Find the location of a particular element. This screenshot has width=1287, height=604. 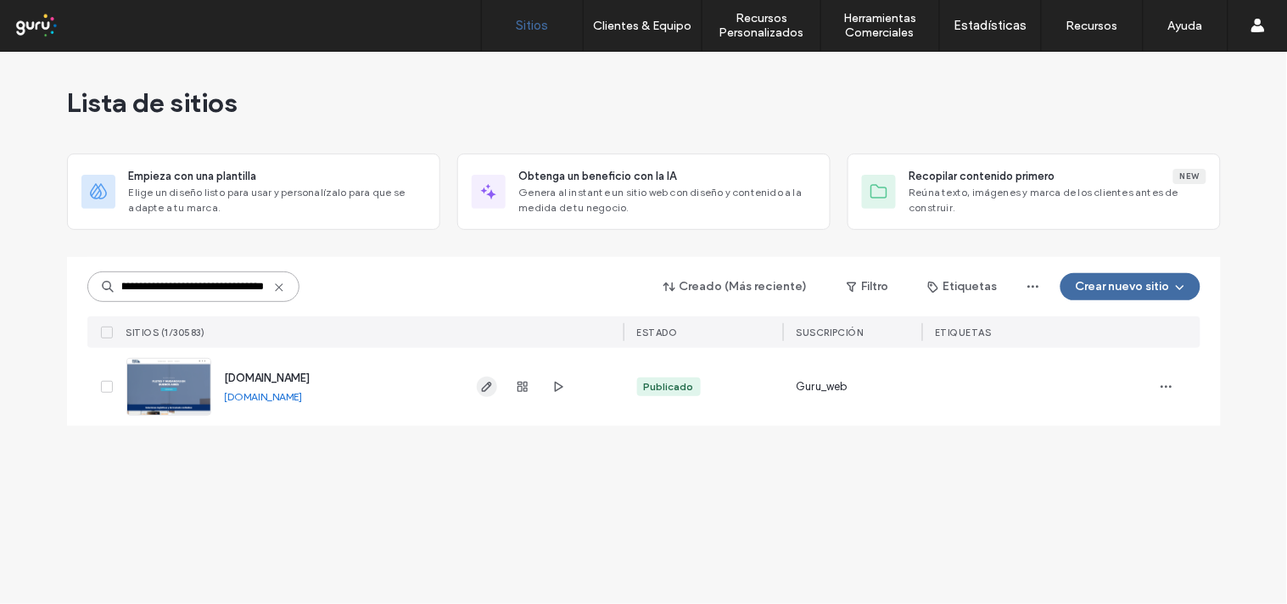

button: Etiquetas is located at coordinates (963, 287).